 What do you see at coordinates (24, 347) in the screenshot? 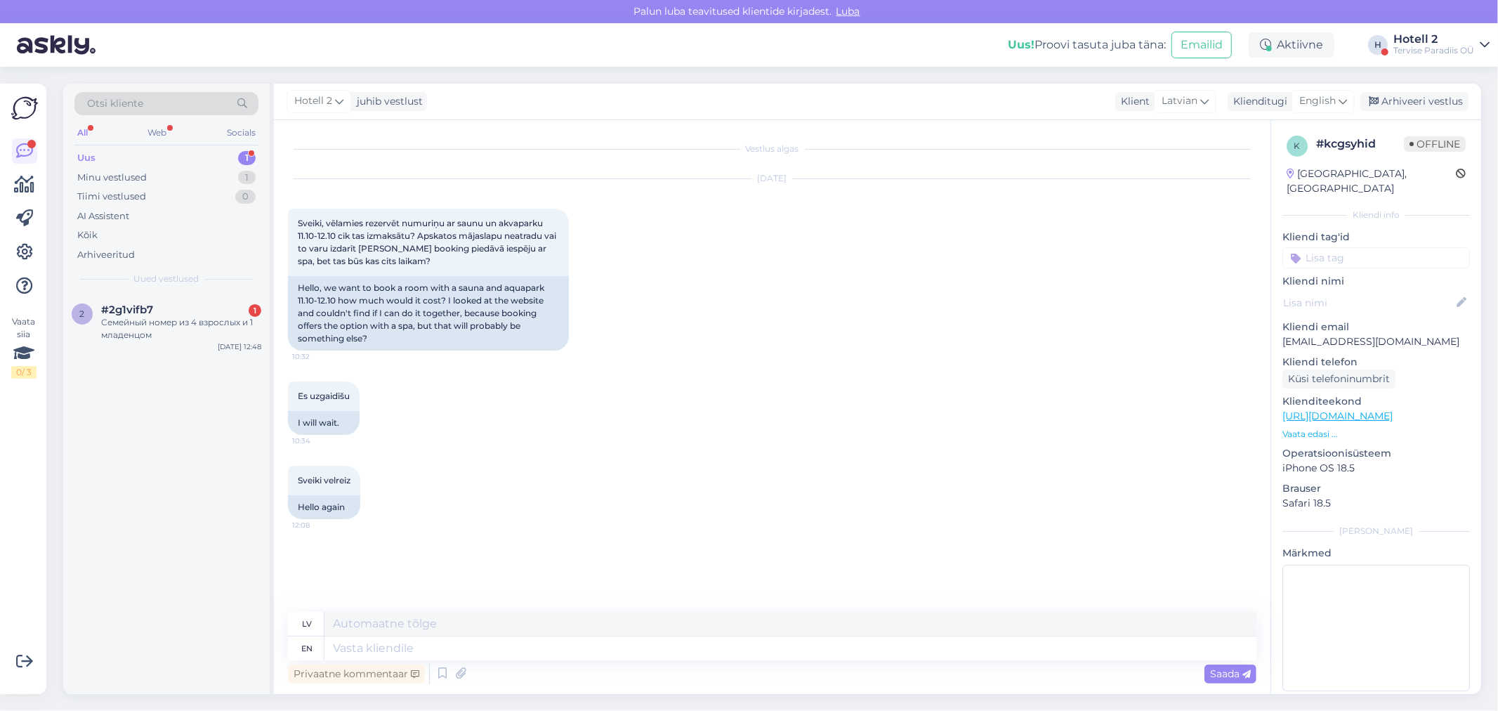
I see `div: Vaata siia` at bounding box center [24, 347].